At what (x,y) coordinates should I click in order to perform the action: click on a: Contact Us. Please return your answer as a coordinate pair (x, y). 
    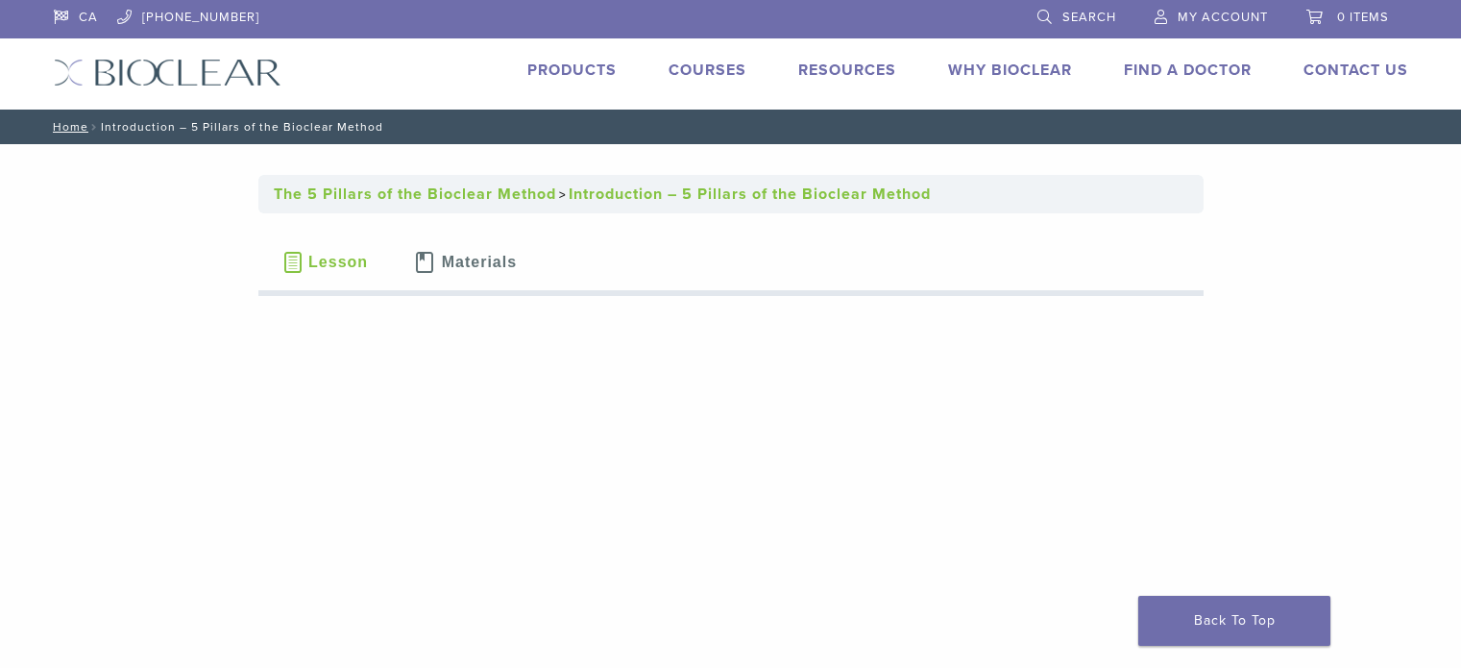
    Looking at the image, I should click on (1355, 70).